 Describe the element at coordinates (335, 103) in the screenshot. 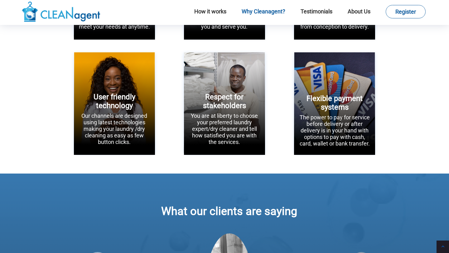

I see `h3: Flexible payment systems` at that location.